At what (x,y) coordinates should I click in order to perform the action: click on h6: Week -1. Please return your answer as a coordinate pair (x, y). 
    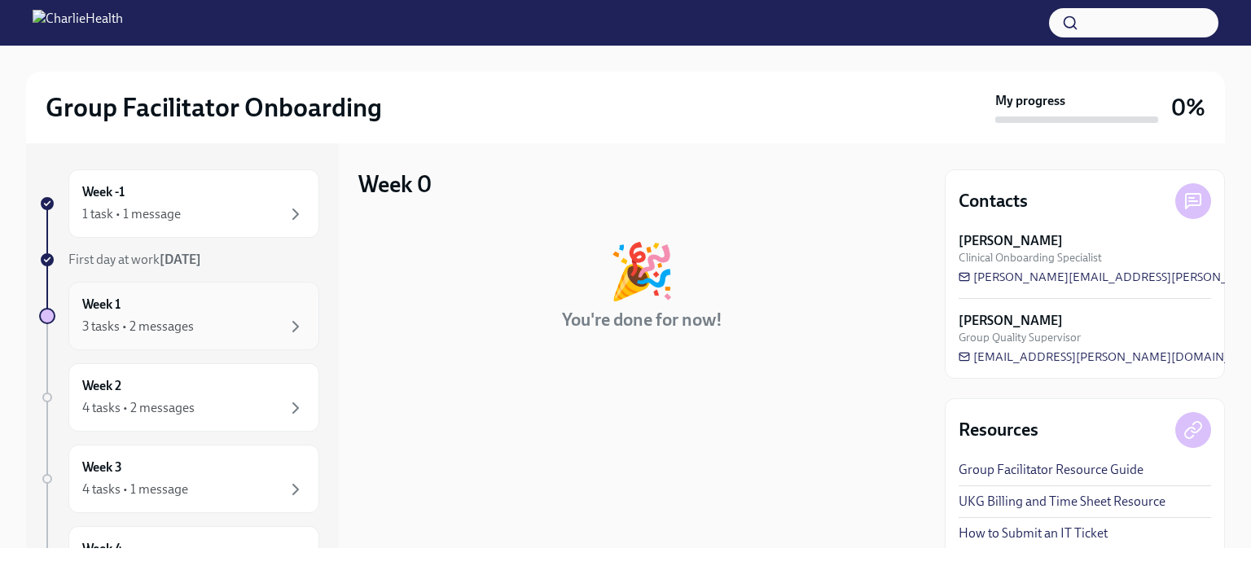
    Looking at the image, I should click on (103, 192).